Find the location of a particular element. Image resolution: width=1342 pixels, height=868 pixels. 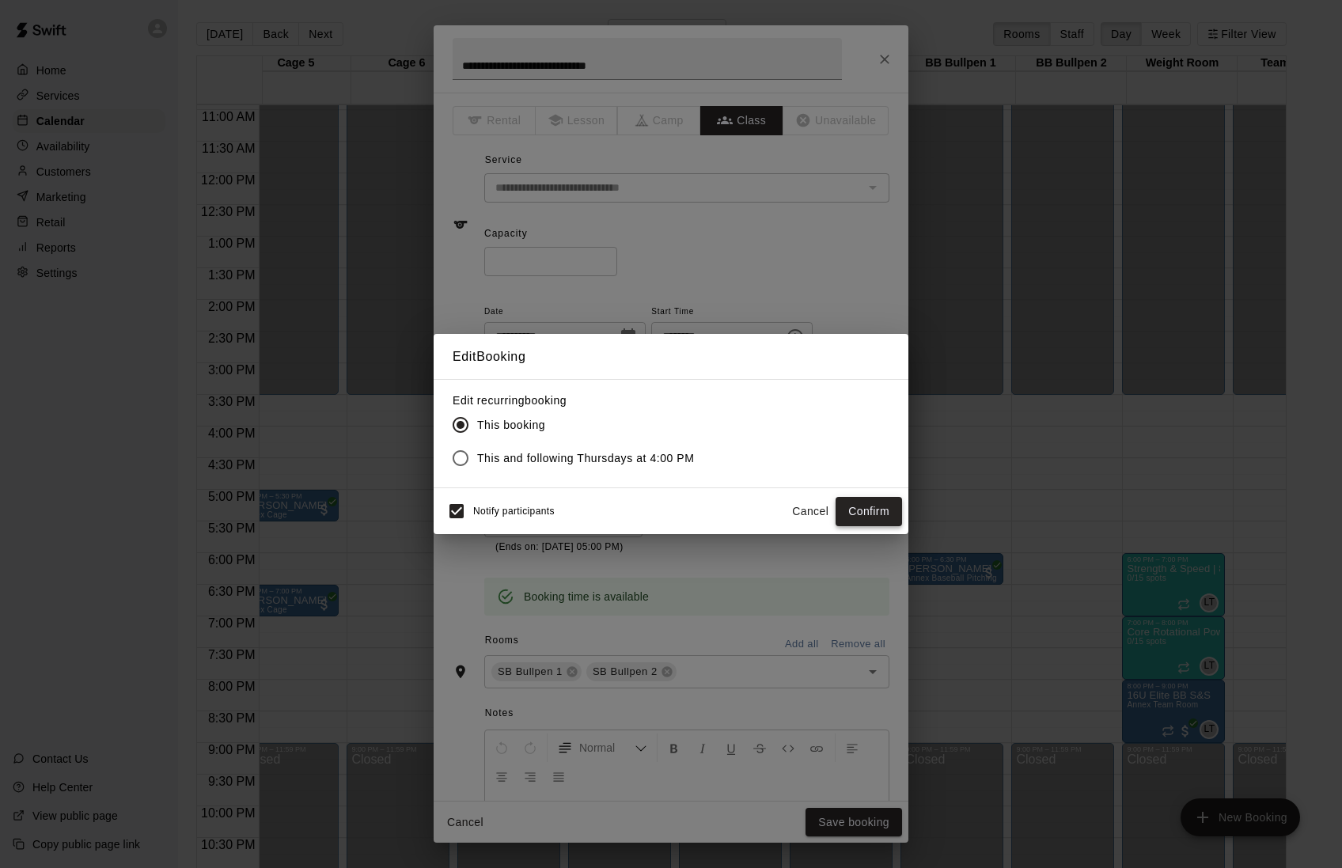

h2: Edit Booking is located at coordinates (671, 357).